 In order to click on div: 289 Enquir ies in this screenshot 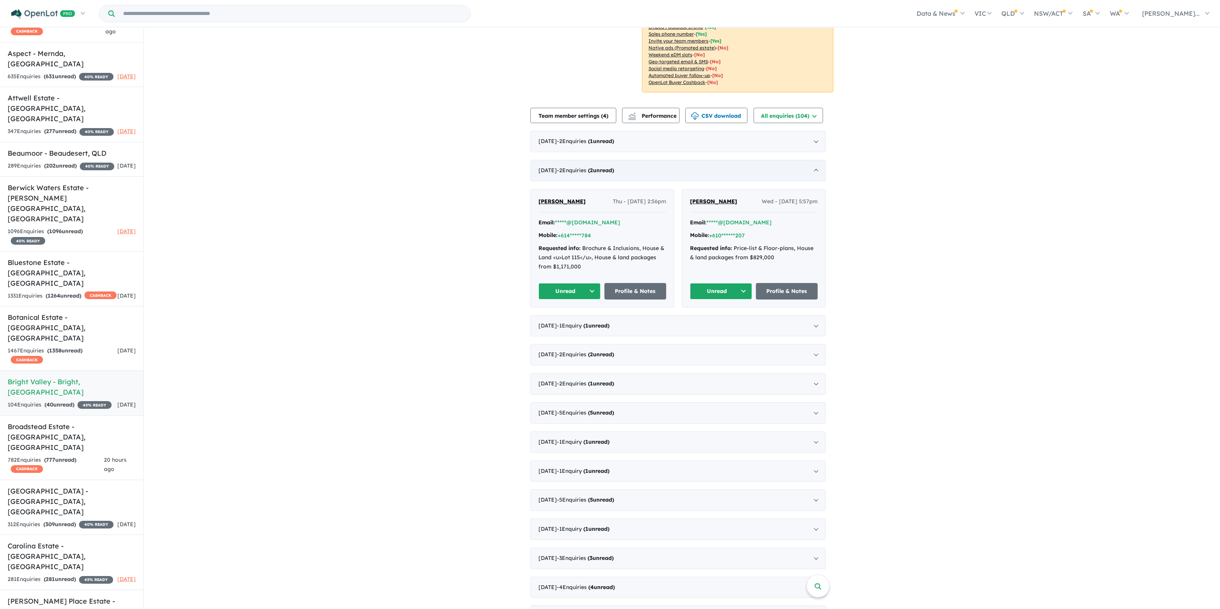, I will do `click(61, 166)`.